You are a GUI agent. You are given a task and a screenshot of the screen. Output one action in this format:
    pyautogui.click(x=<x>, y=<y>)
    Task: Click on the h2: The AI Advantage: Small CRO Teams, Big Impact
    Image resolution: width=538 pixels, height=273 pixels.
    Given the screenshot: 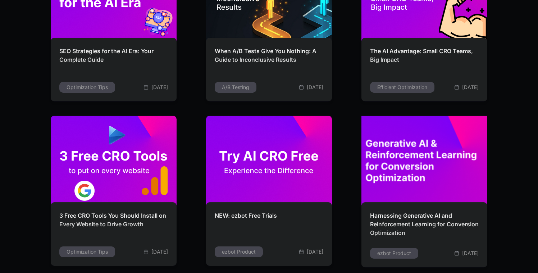 What is the action you would take?
    pyautogui.click(x=425, y=57)
    